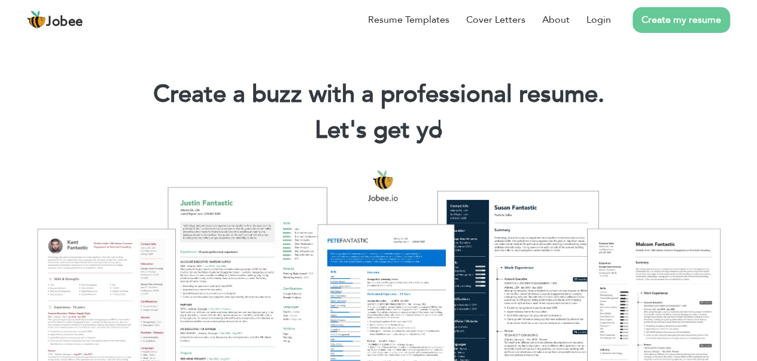 Image resolution: width=757 pixels, height=361 pixels. What do you see at coordinates (495, 20) in the screenshot?
I see `a: Cover Letters` at bounding box center [495, 20].